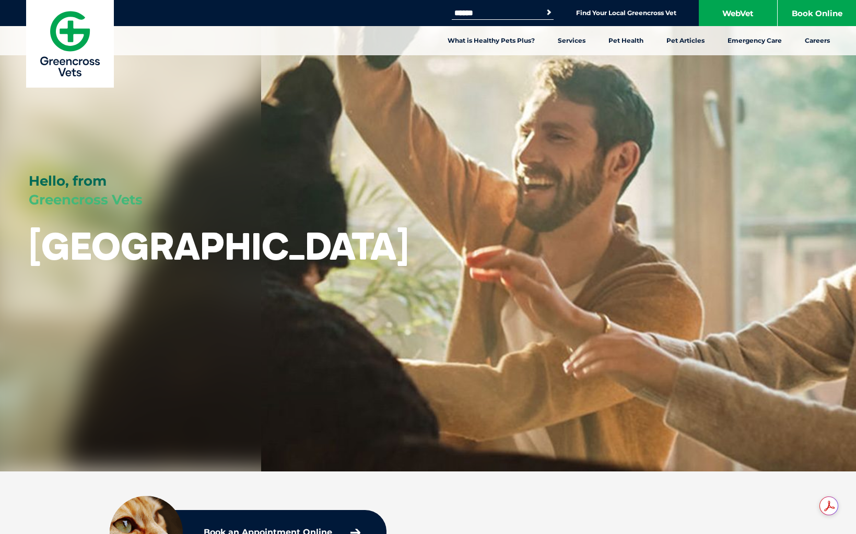  What do you see at coordinates (491, 41) in the screenshot?
I see `a: What is Healthy Pets Plus?` at bounding box center [491, 41].